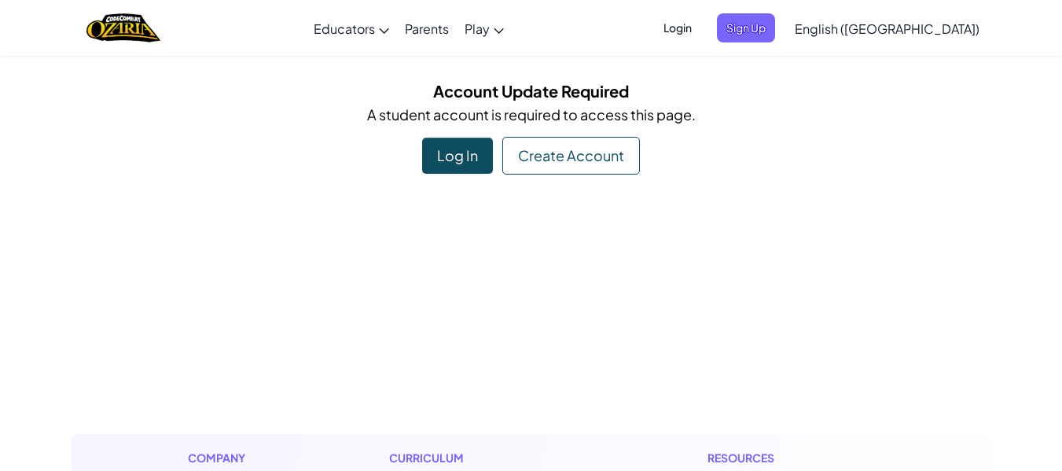  What do you see at coordinates (351, 28) in the screenshot?
I see `a: Educators` at bounding box center [351, 28].